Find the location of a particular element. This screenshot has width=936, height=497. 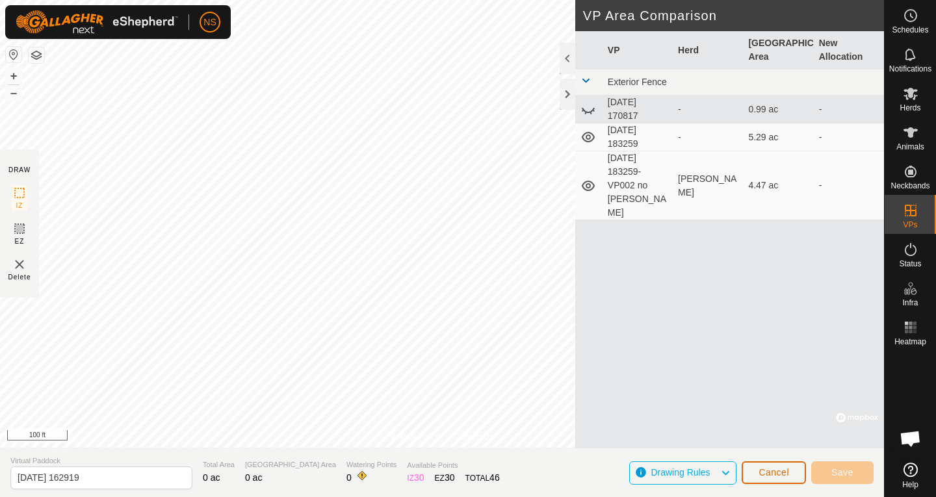

span: 0 is located at coordinates (349, 478).